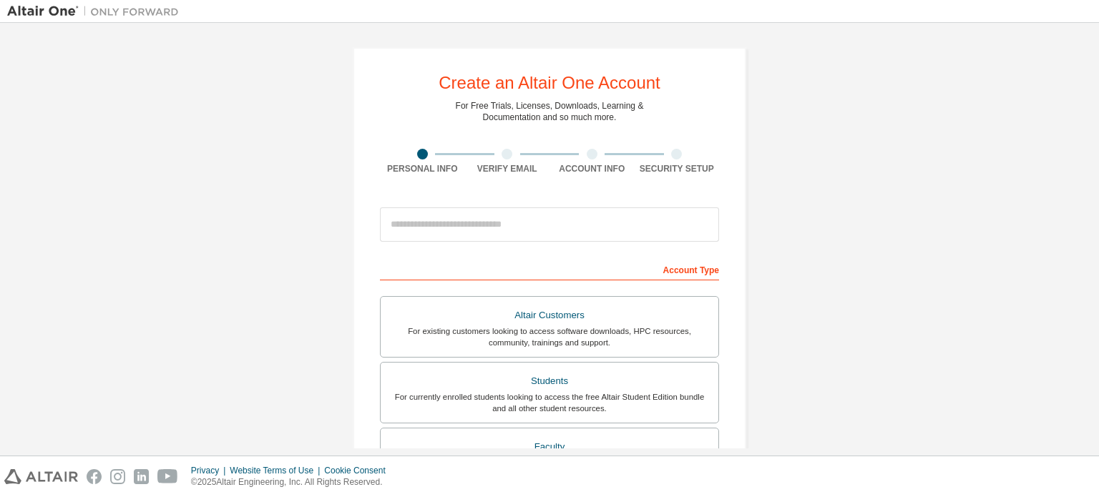  What do you see at coordinates (507, 169) in the screenshot?
I see `div: Verify Email` at bounding box center [507, 169].